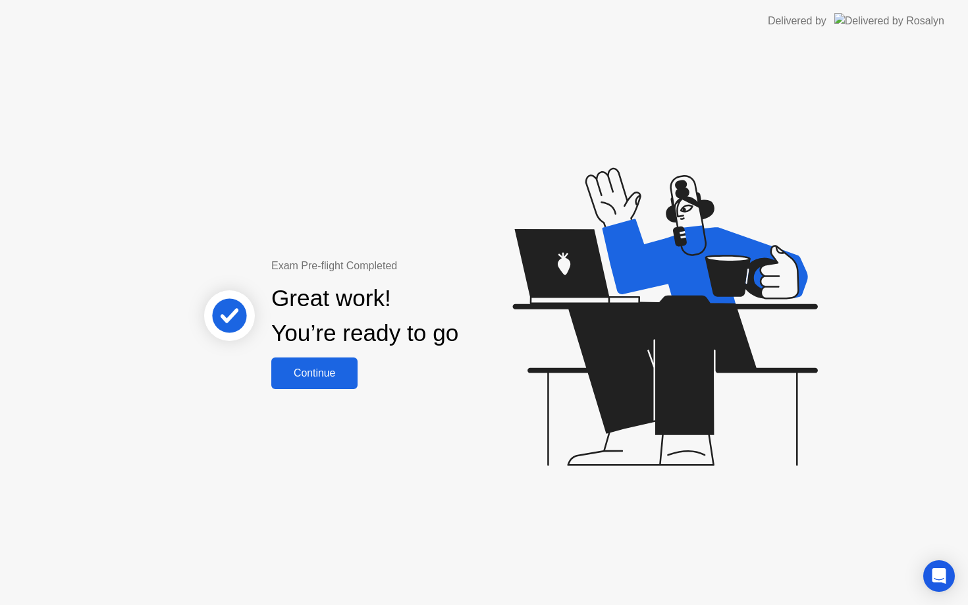  I want to click on div: Exam Pre-flight Completed, so click(407, 266).